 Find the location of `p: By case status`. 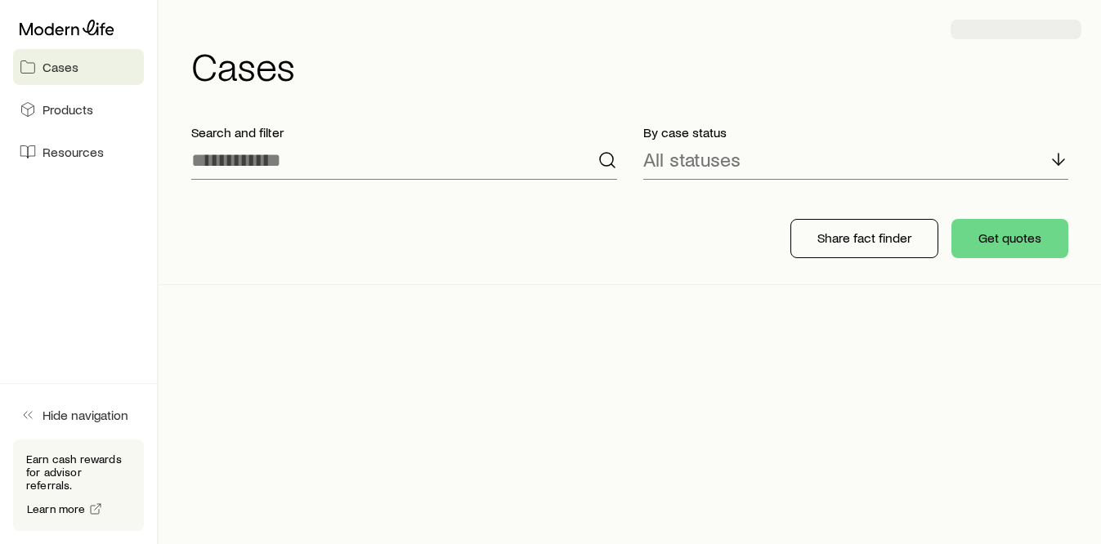

p: By case status is located at coordinates (856, 132).